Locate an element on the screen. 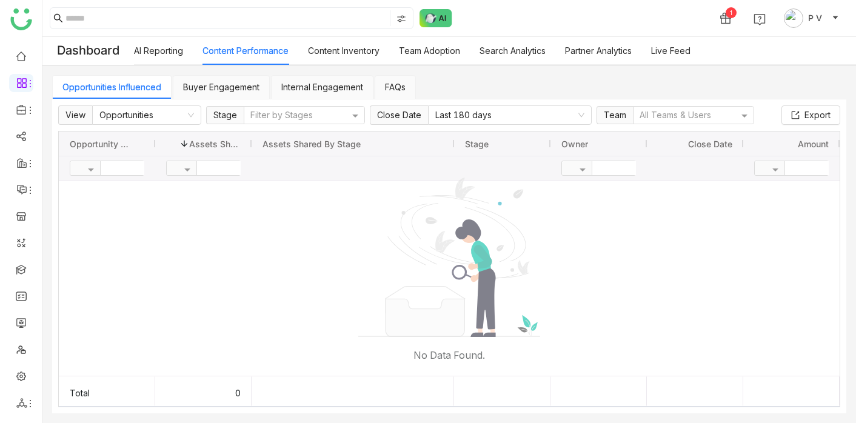 Image resolution: width=856 pixels, height=423 pixels. a: Buyer Engagement is located at coordinates (221, 87).